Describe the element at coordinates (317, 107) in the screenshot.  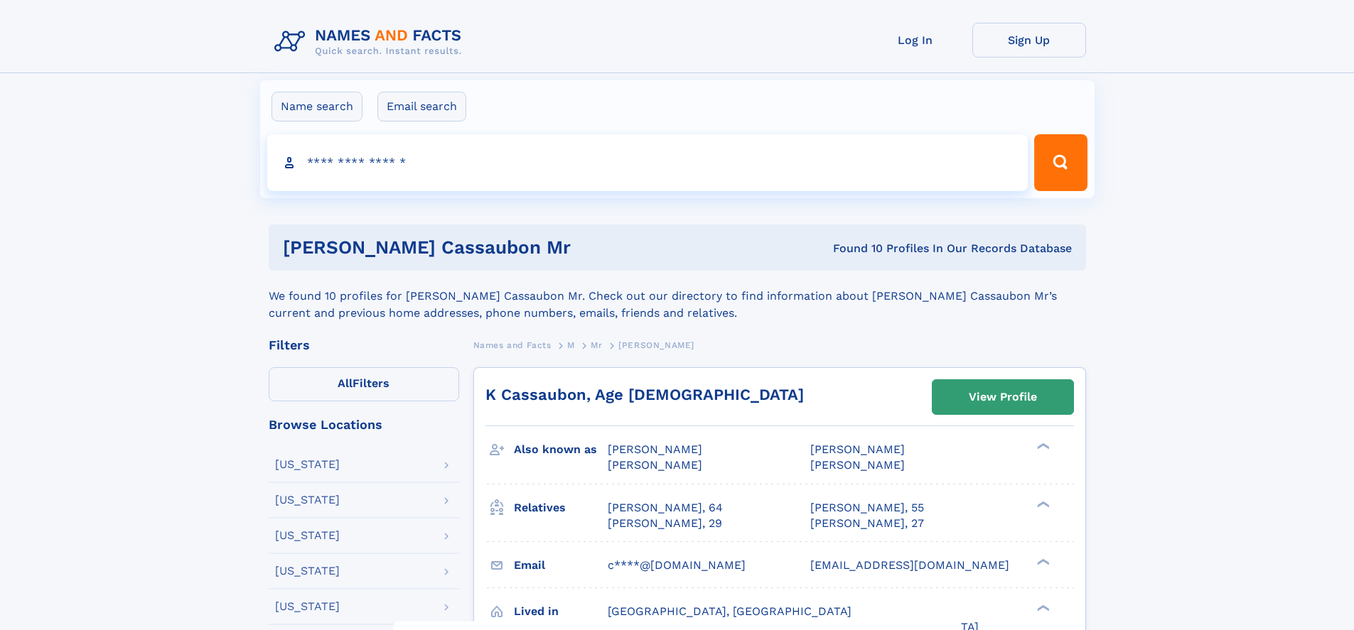
I see `label: Name search` at that location.